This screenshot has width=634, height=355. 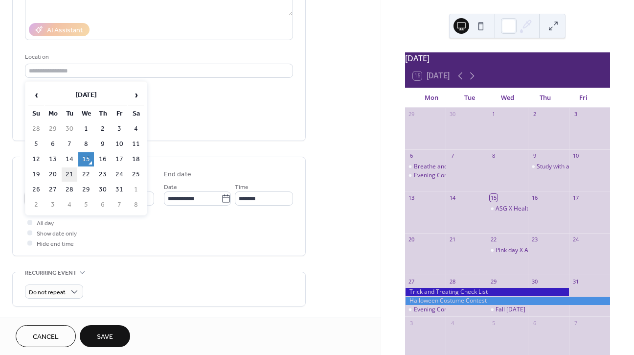 What do you see at coordinates (103, 159) in the screenshot?
I see `td: 16` at bounding box center [103, 159].